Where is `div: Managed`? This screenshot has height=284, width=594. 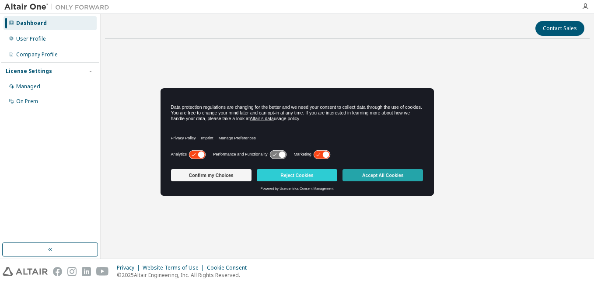
div: Managed is located at coordinates (28, 87).